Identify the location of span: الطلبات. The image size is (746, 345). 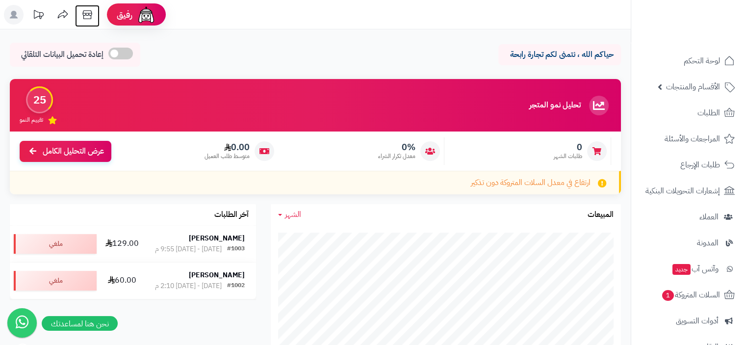
(709, 113).